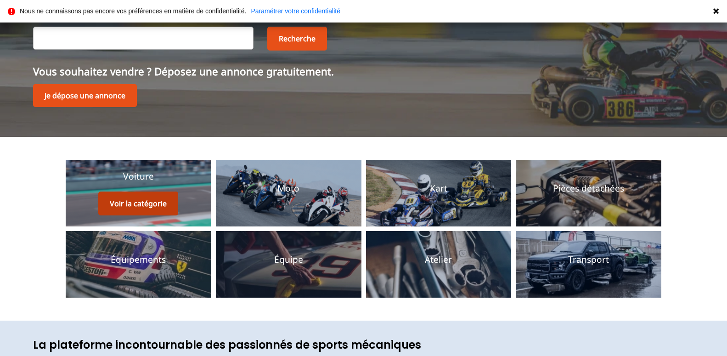 Image resolution: width=727 pixels, height=356 pixels. What do you see at coordinates (138, 260) in the screenshot?
I see `p: Équipements` at bounding box center [138, 260].